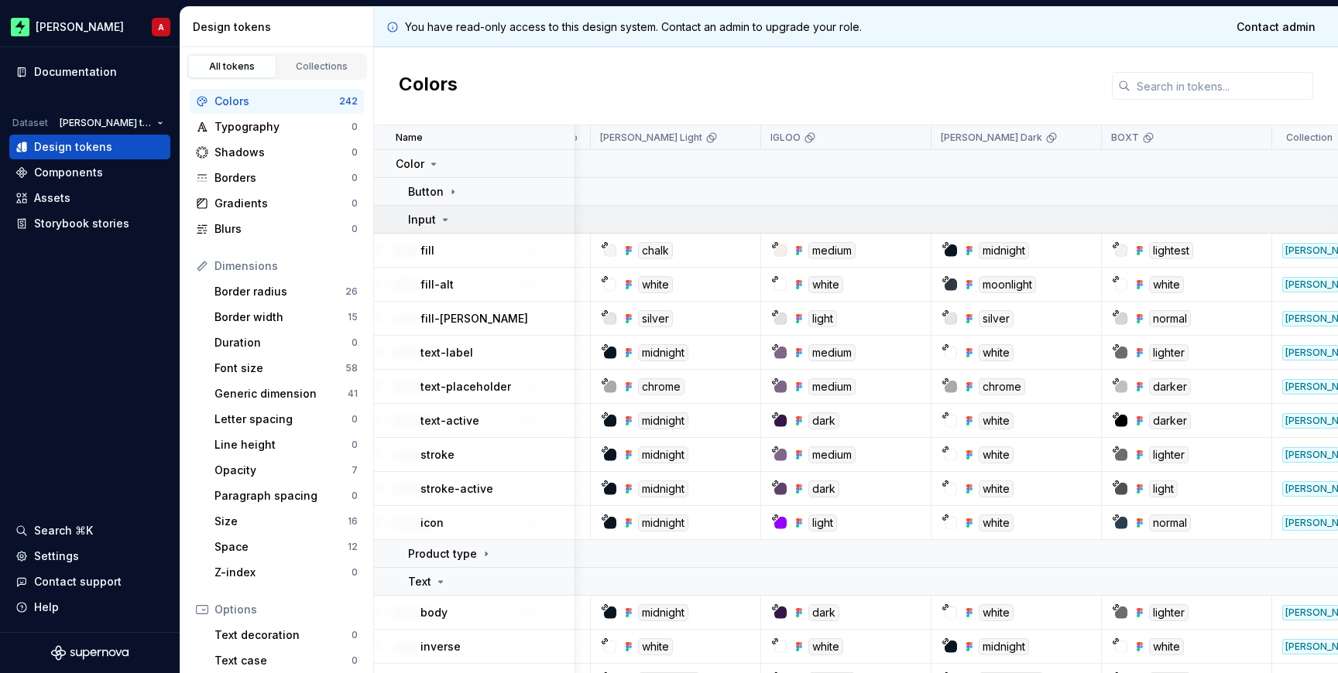 This screenshot has width=1338, height=673. I want to click on div: Border width, so click(281, 317).